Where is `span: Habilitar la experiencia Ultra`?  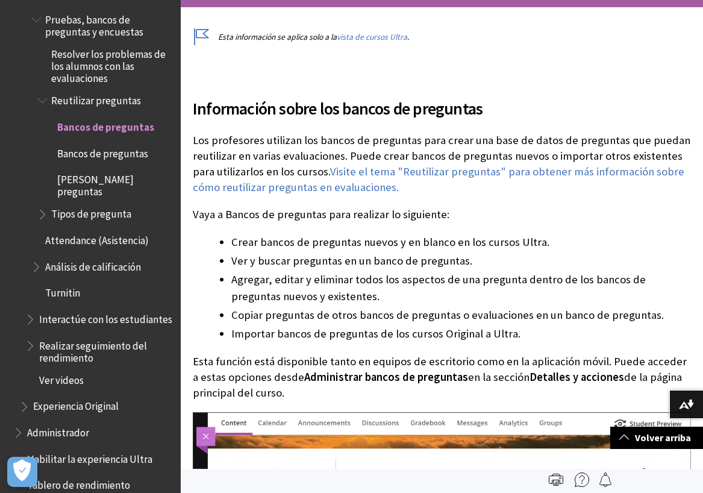 span: Habilitar la experiencia Ultra is located at coordinates (90, 456).